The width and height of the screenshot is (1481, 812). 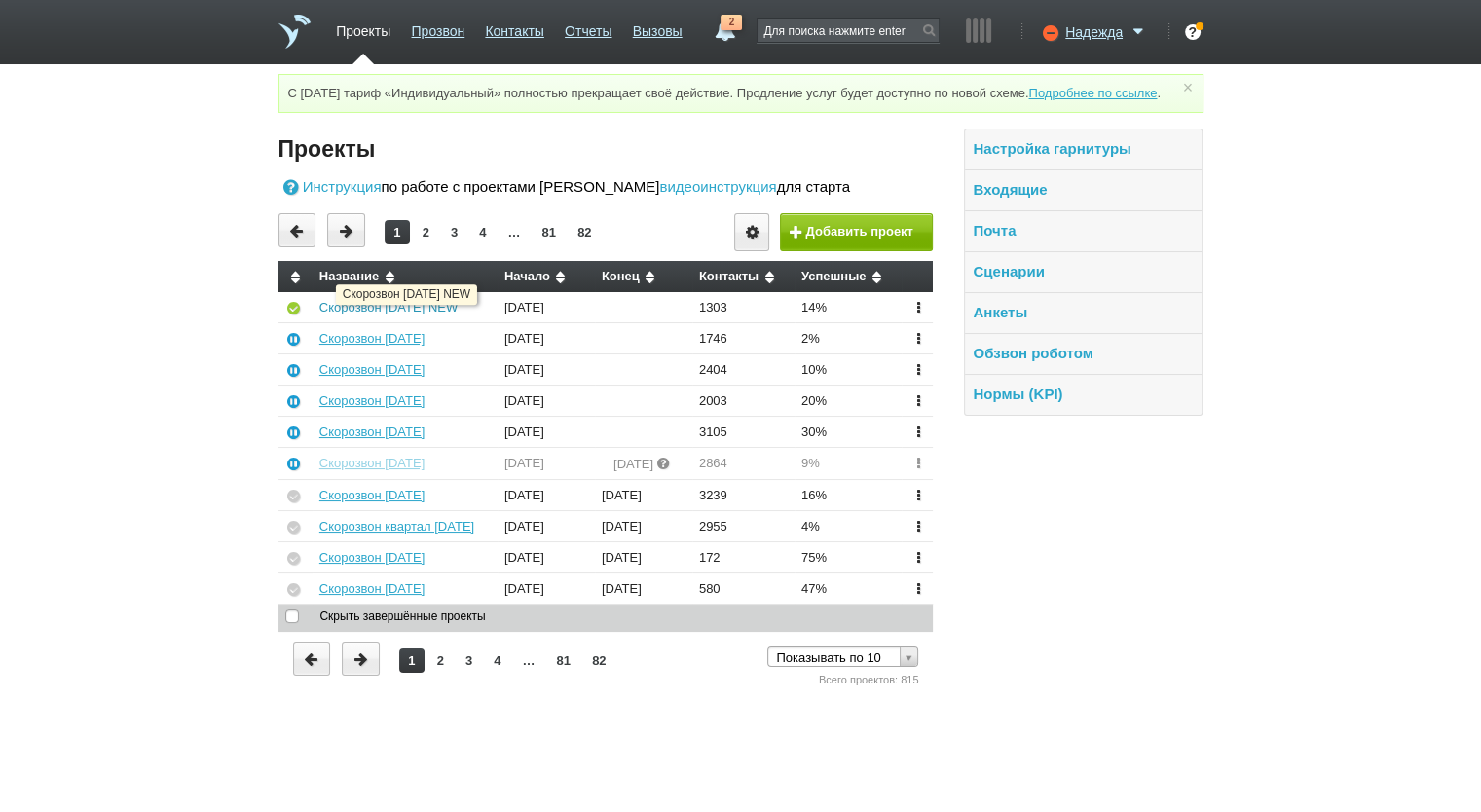 I want to click on div: Успешные, so click(x=848, y=277).